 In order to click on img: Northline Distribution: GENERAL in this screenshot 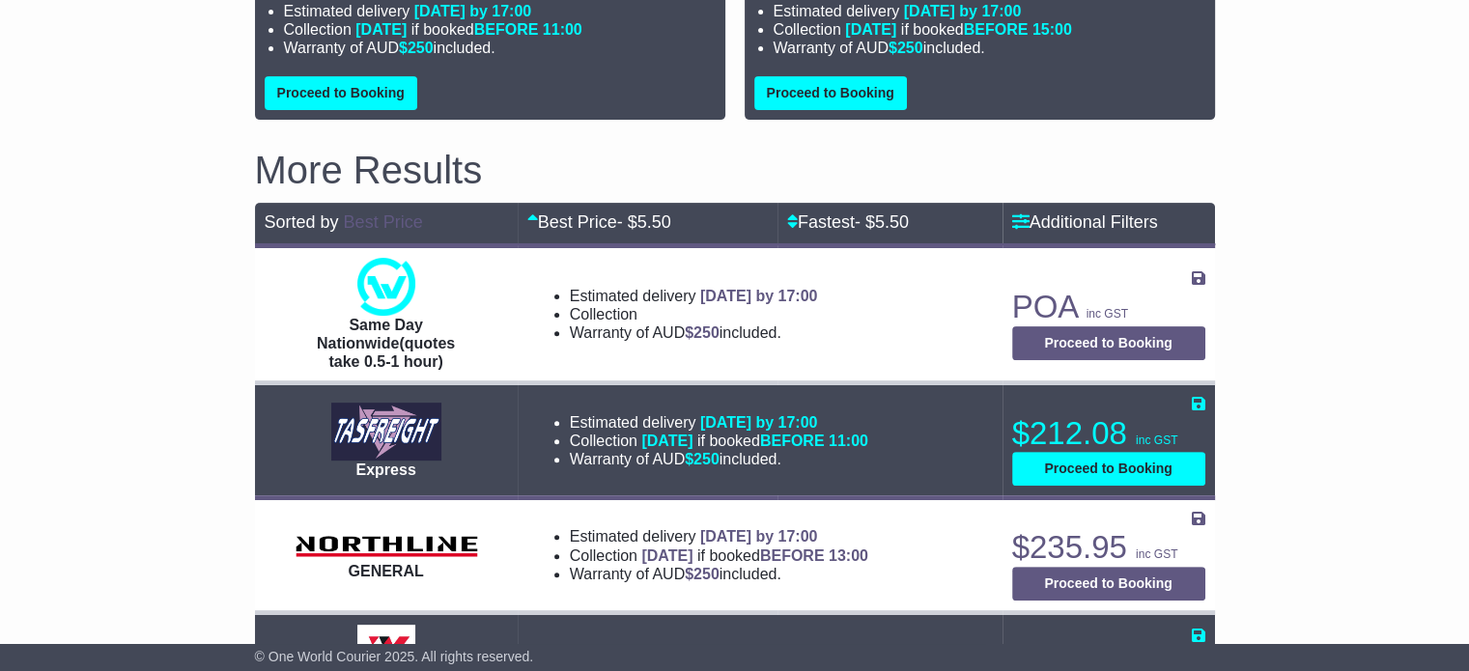, I will do `click(386, 547)`.